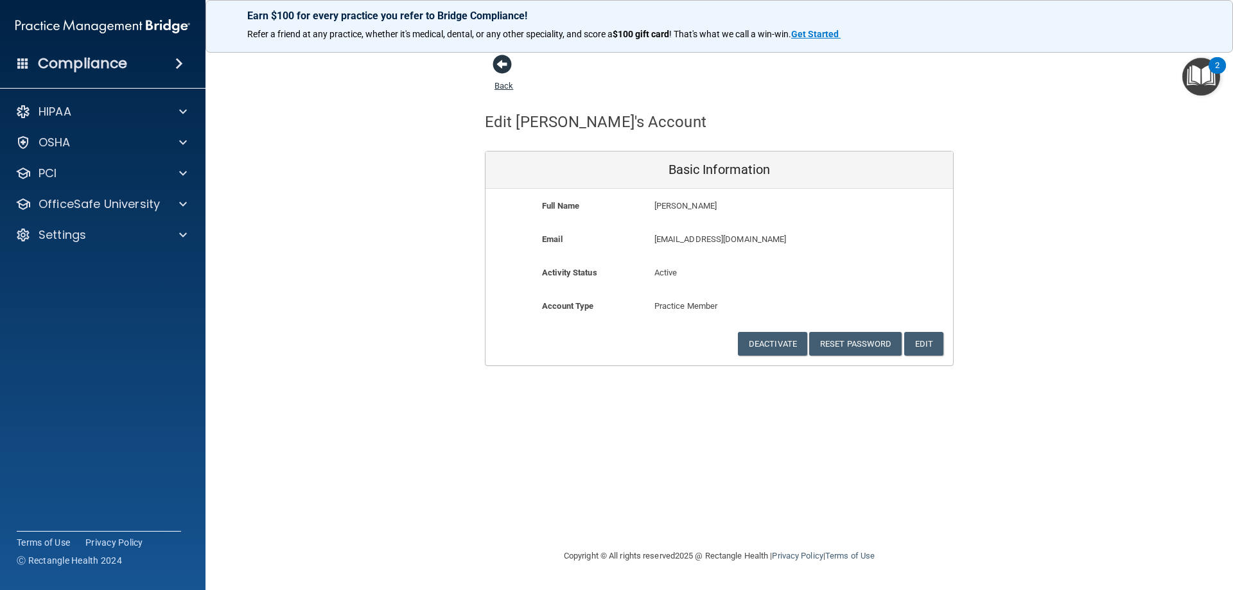 The width and height of the screenshot is (1233, 590). I want to click on a: Get Started, so click(816, 34).